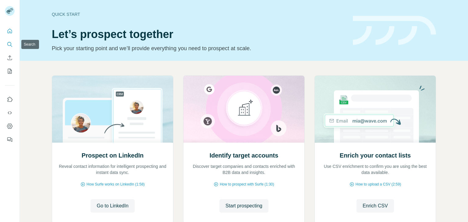  Describe the element at coordinates (375, 206) in the screenshot. I see `span: Enrich CSV` at that location.